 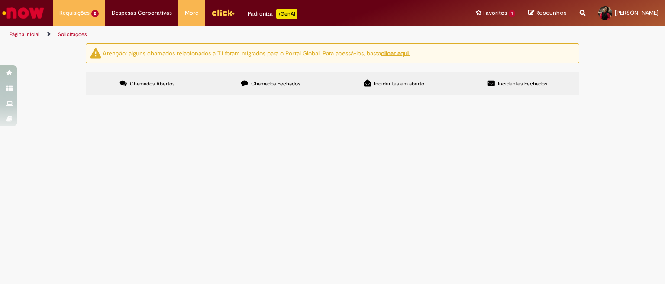 I want to click on span: Requisições, so click(x=75, y=13).